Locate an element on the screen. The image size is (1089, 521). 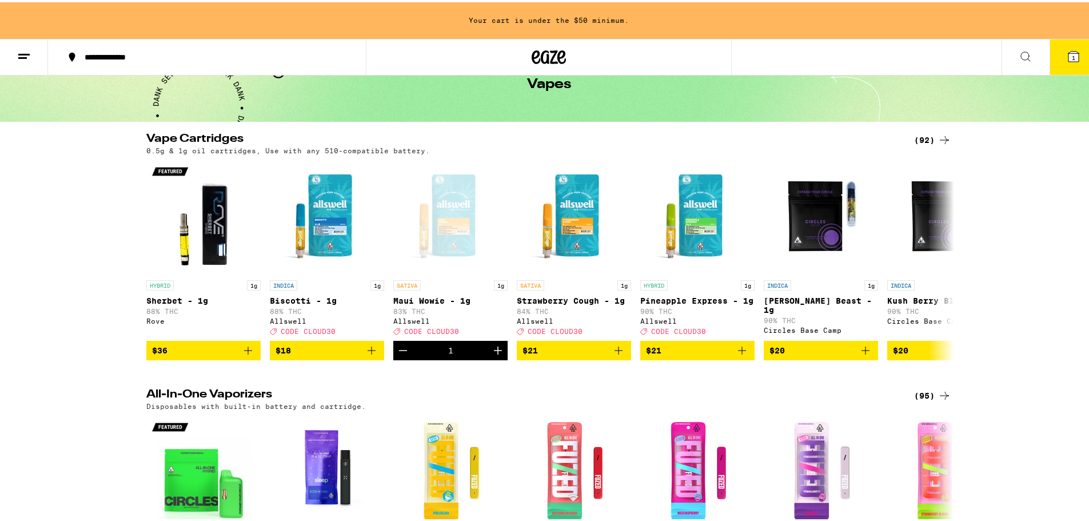
p: Kush Berry Bliss - 1g is located at coordinates (944, 298).